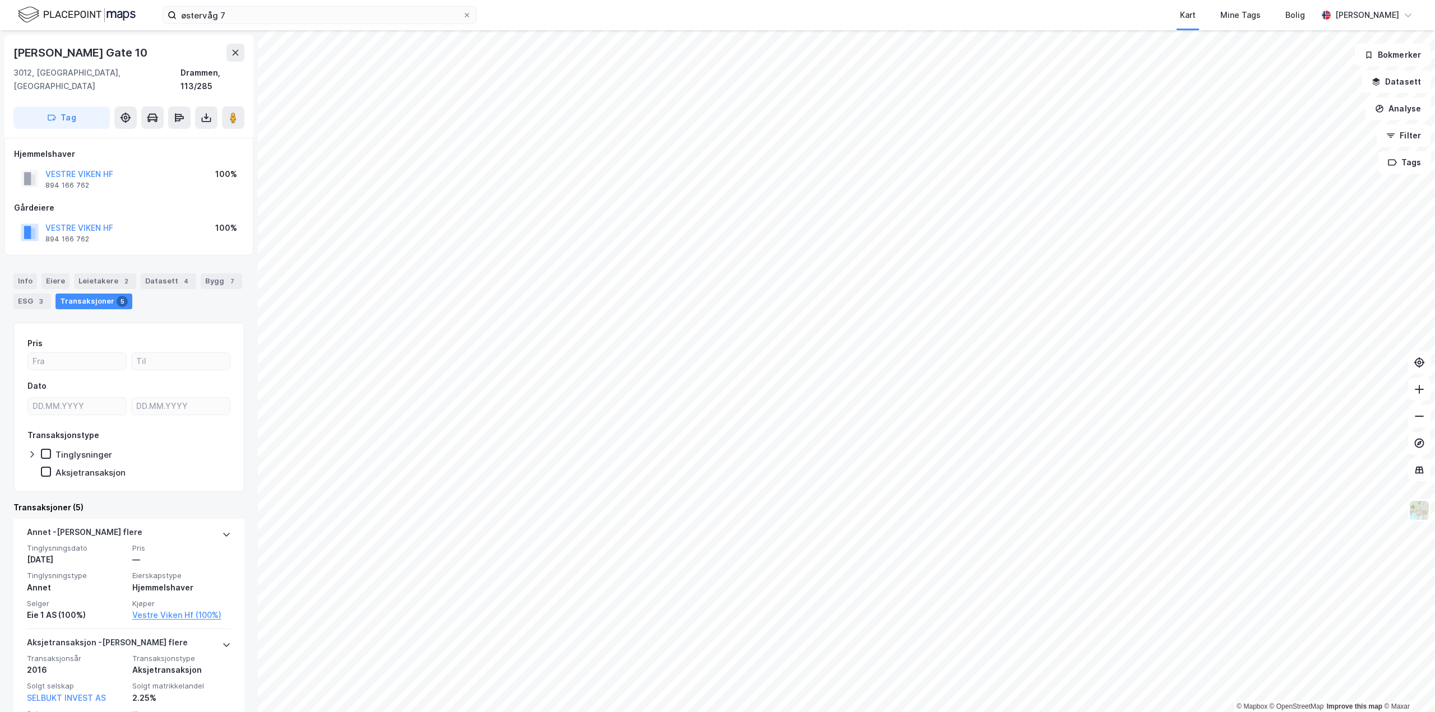 The image size is (1435, 712). I want to click on div: Eiere, so click(55, 281).